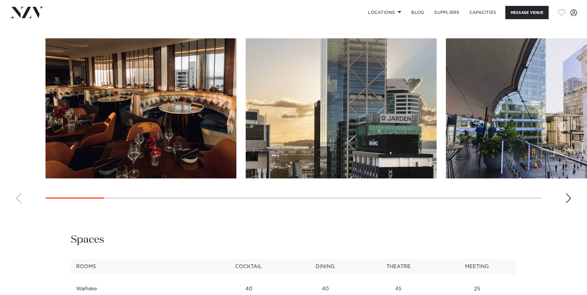 The width and height of the screenshot is (587, 295). What do you see at coordinates (141, 108) in the screenshot?
I see `swiper-slide: 1 / 21` at bounding box center [141, 108].